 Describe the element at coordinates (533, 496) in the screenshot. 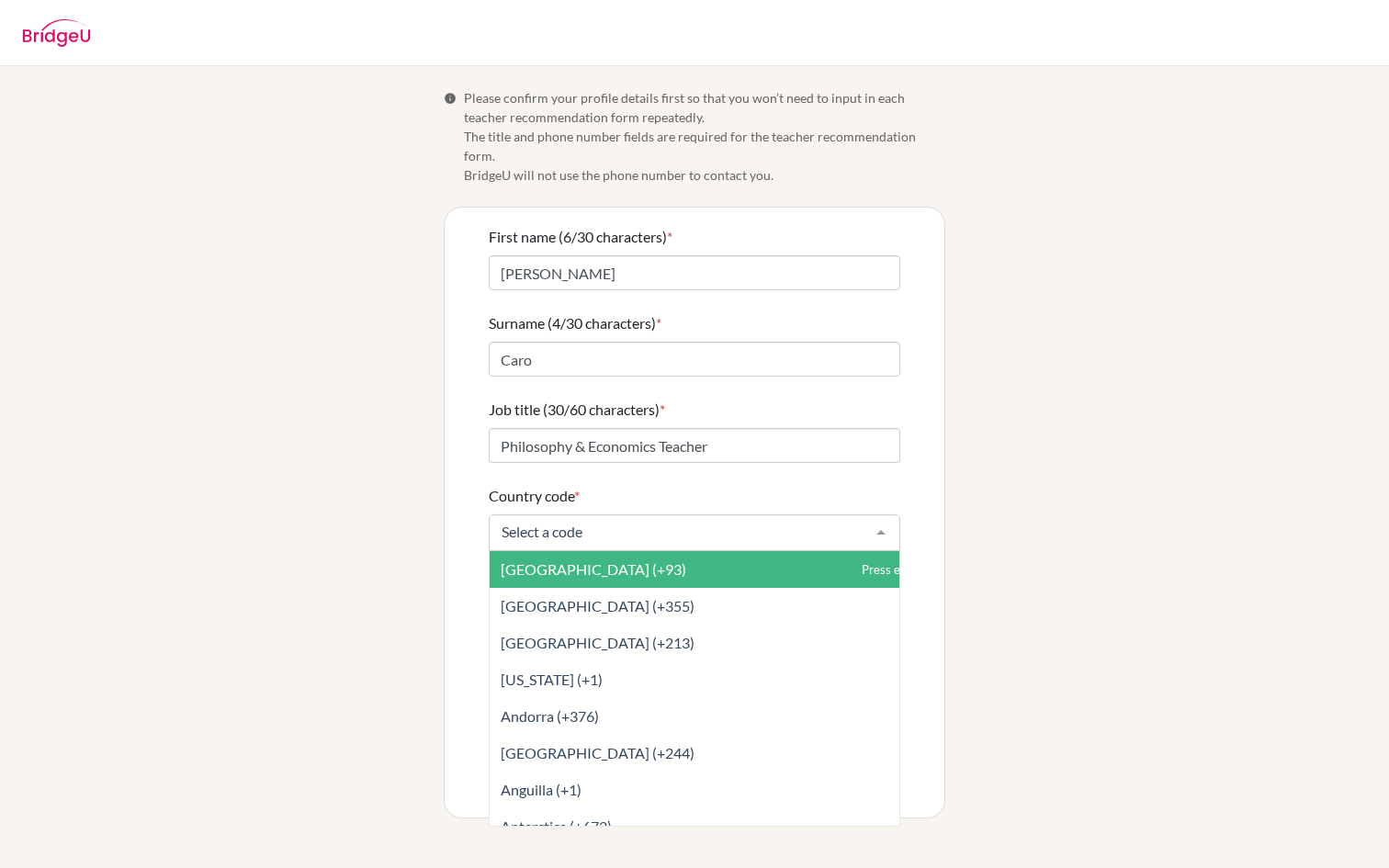

I see `label: Country code` at that location.